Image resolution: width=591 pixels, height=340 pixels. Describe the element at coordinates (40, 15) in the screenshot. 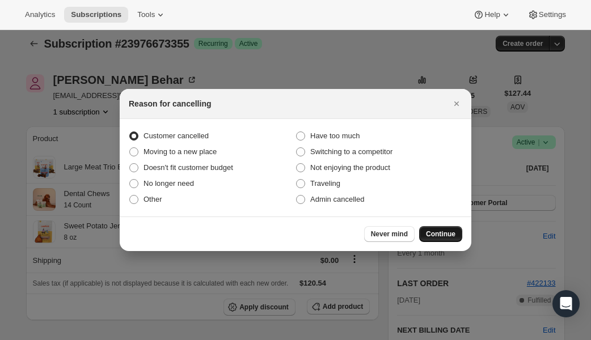

I see `button: Analytics` at that location.